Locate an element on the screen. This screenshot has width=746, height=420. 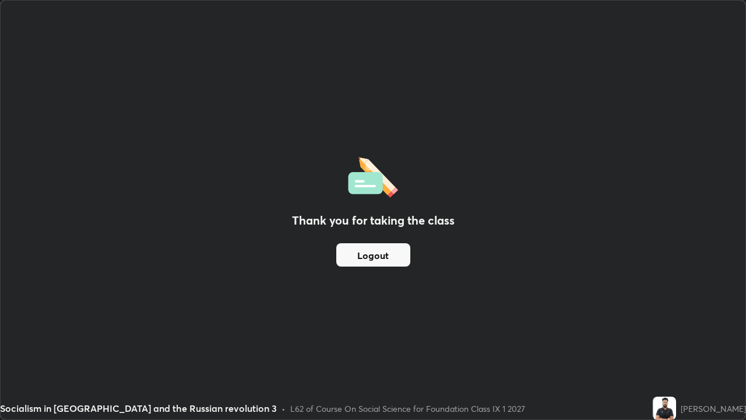
img: offlineFeedback.1438e8b3.svg is located at coordinates (373, 176).